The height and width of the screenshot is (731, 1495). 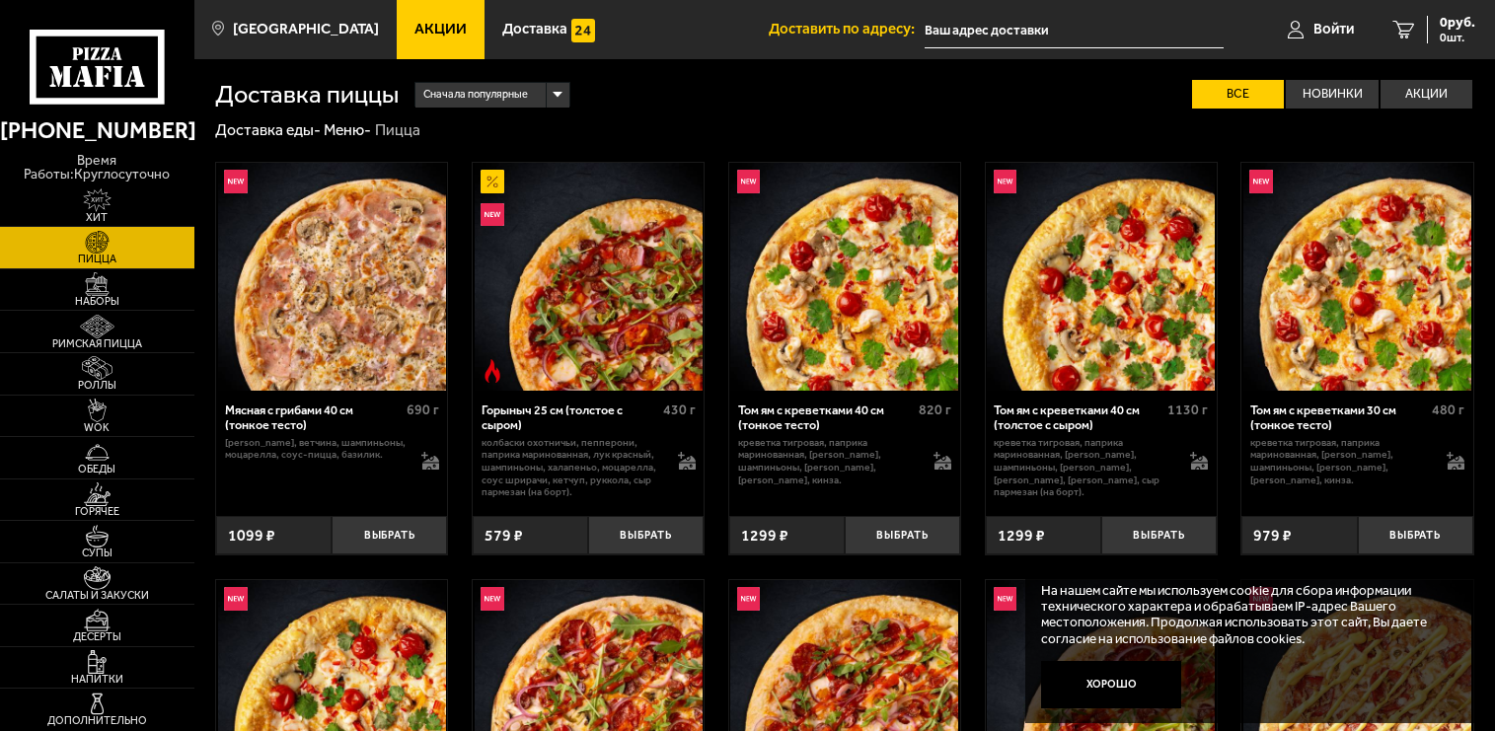 What do you see at coordinates (493, 182) in the screenshot?
I see `img: Акционный` at bounding box center [493, 182].